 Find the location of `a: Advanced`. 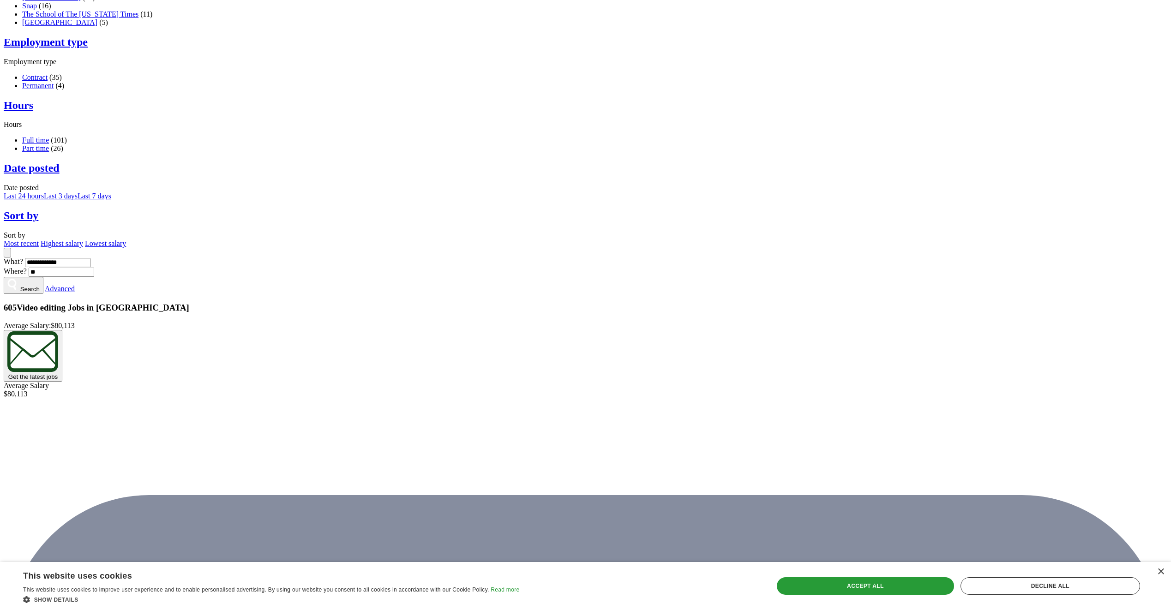

a: Advanced is located at coordinates (60, 289).